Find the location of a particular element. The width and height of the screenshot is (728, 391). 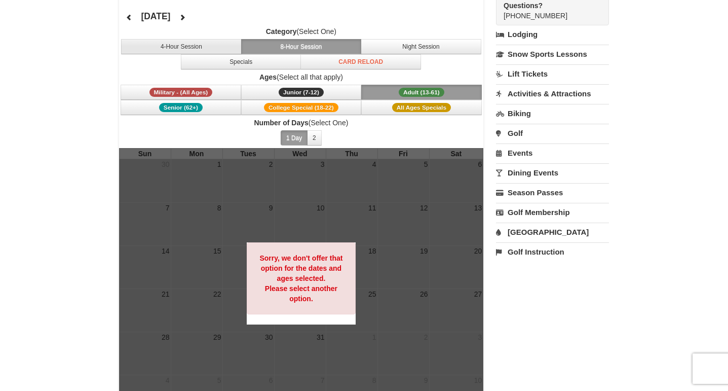

button: Military - (All Ages) is located at coordinates (181, 92).